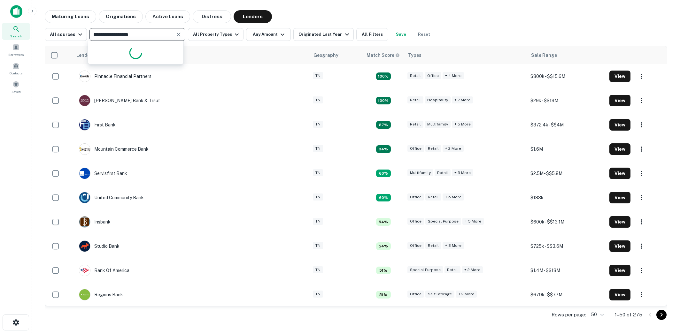 The height and width of the screenshot is (333, 680). I want to click on div: Matching Properties: 28, hasApolloMatch: undefined, so click(383, 149).